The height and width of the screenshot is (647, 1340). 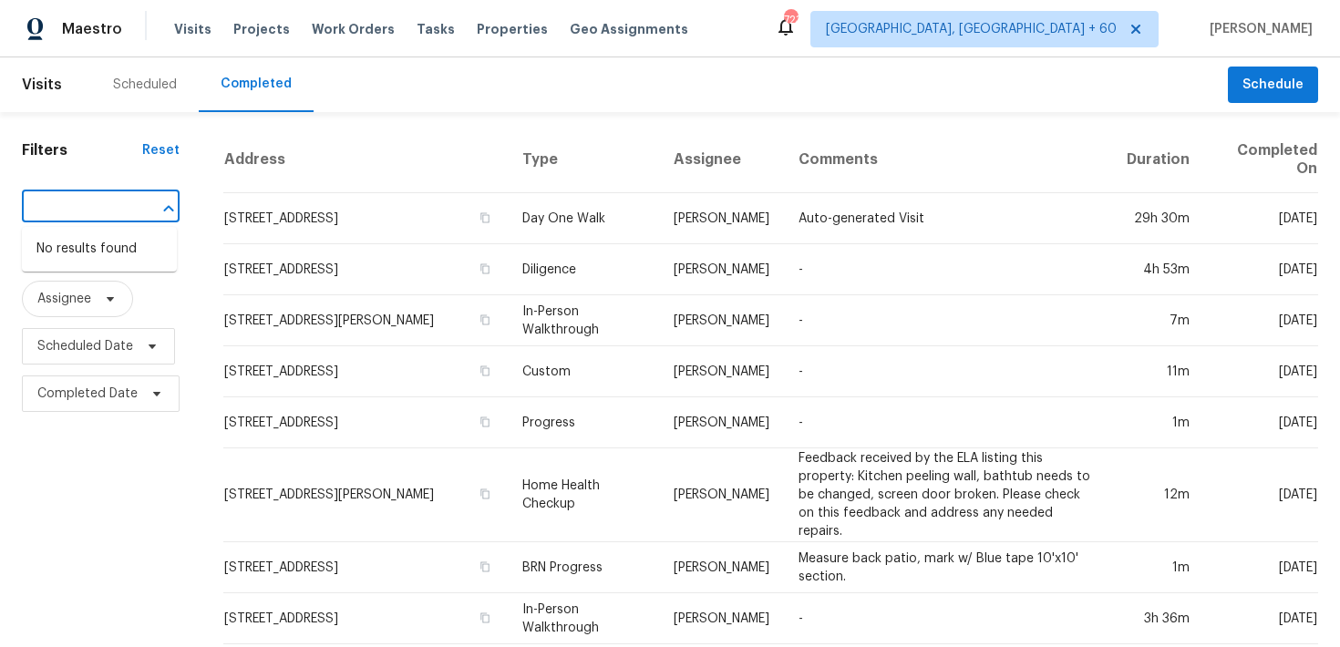 I want to click on td: 3h 36m, so click(x=1158, y=619).